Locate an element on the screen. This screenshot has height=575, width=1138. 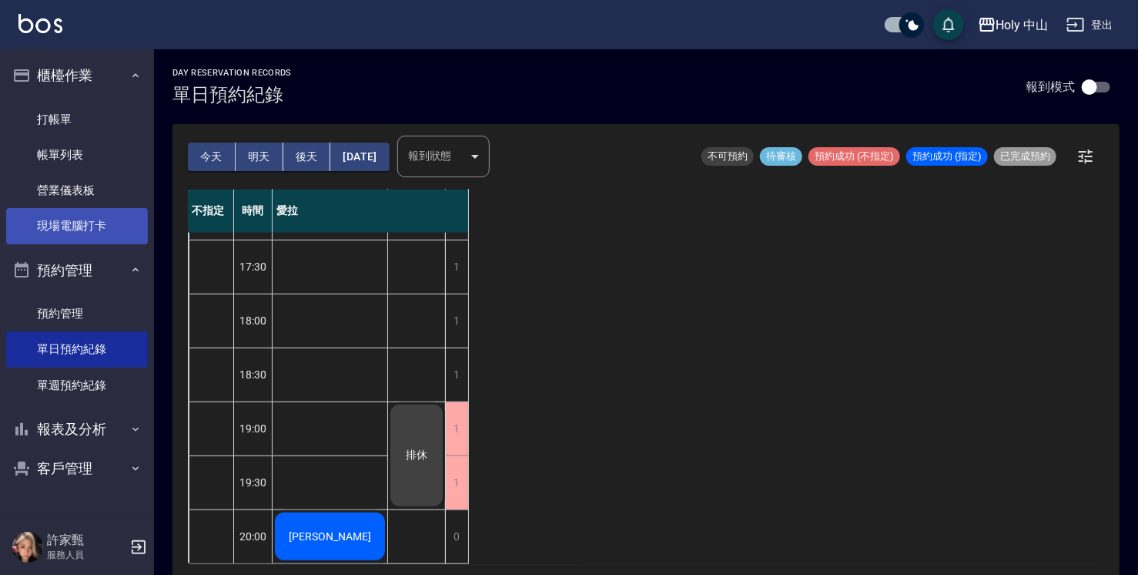
div: 17:30 is located at coordinates (253, 266).